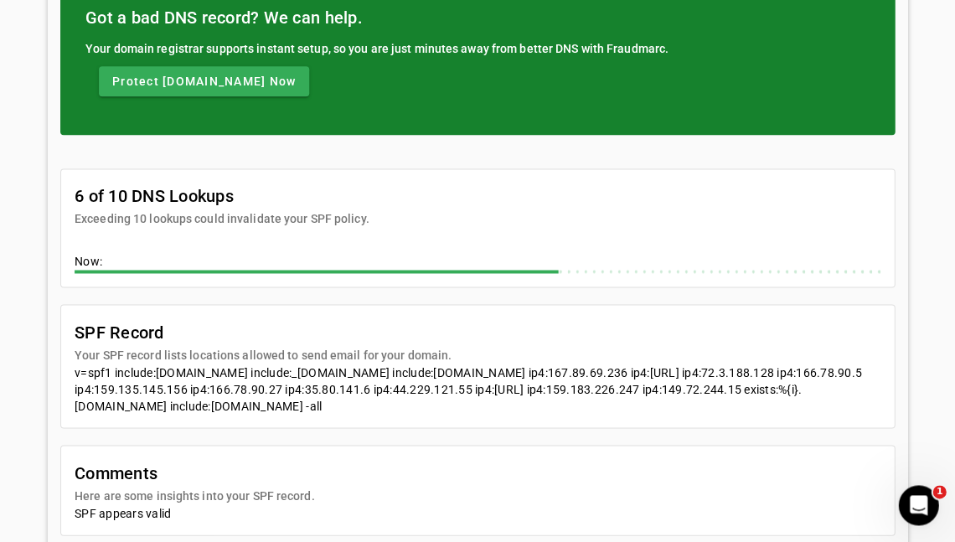  Describe the element at coordinates (477, 512) in the screenshot. I see `div: SPF appears valid` at that location.